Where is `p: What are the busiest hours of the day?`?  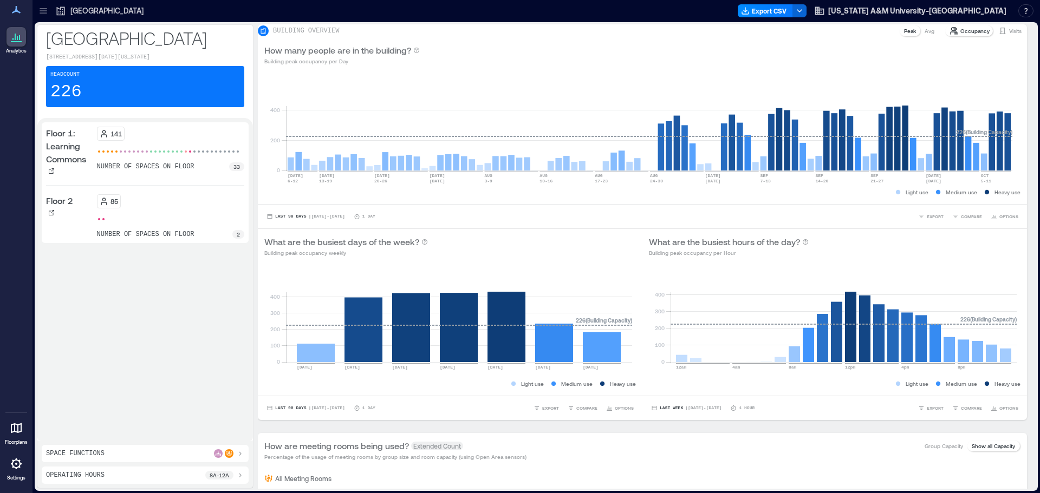 p: What are the busiest hours of the day? is located at coordinates (724, 242).